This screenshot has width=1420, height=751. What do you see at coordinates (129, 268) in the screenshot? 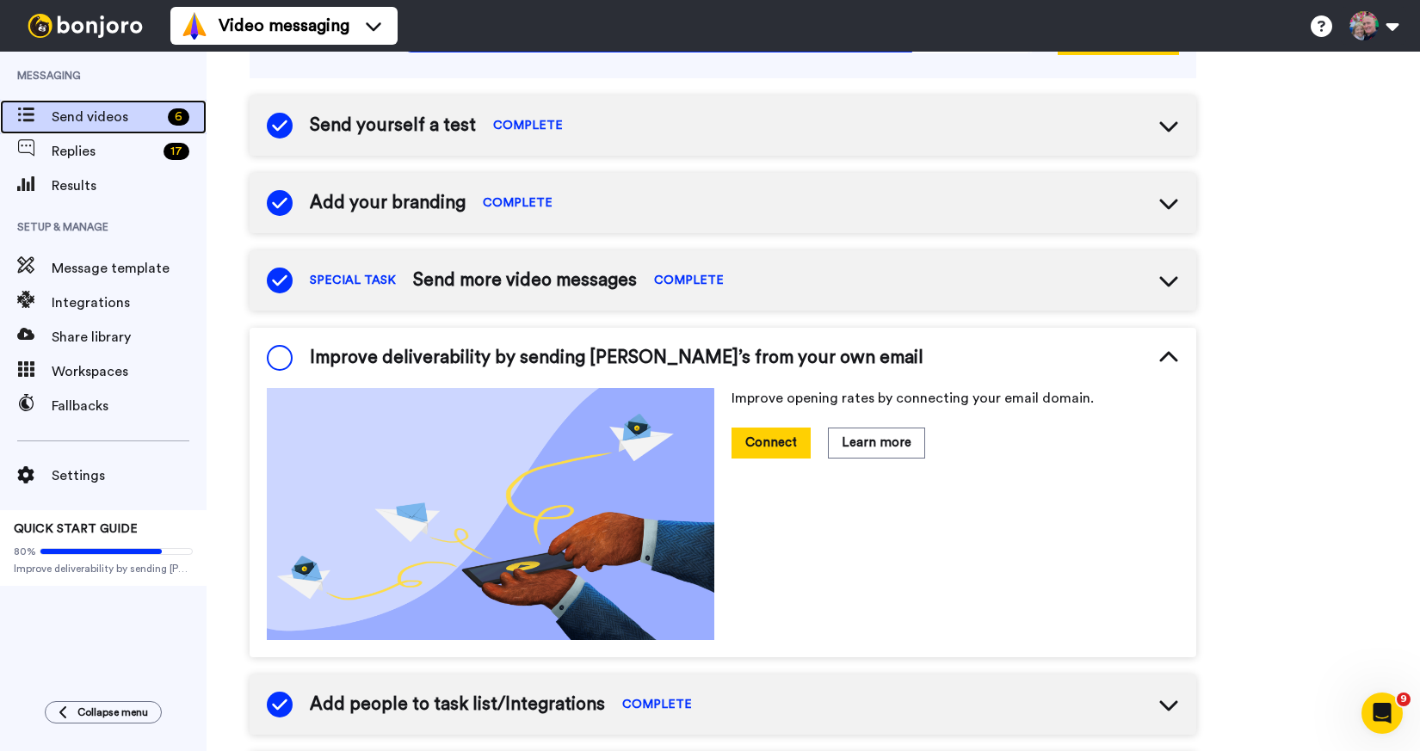
I see `span: Message template` at bounding box center [129, 268].